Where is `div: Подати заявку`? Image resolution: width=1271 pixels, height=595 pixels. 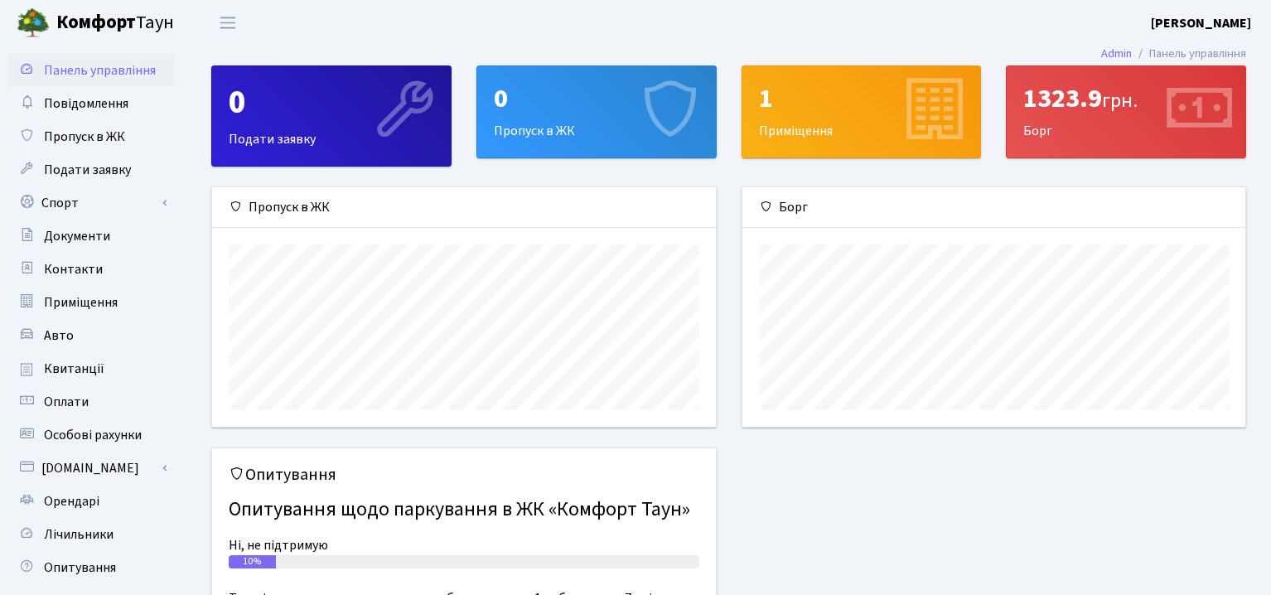 div: Подати заявку is located at coordinates (331, 116).